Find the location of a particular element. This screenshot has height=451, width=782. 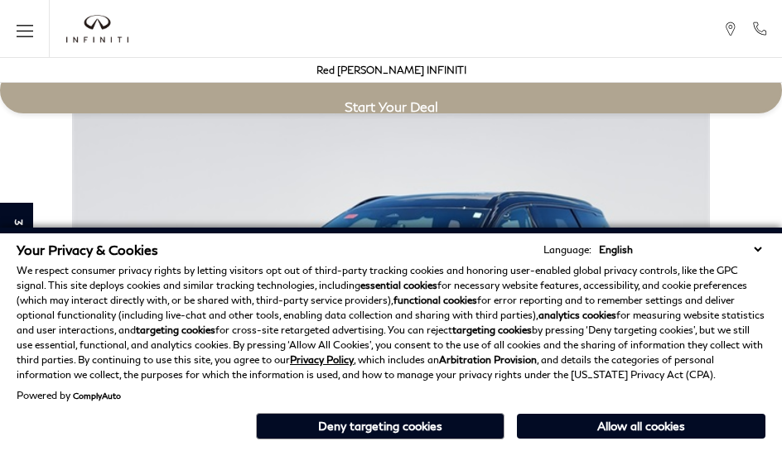

a: ComplyAuto is located at coordinates (97, 396).